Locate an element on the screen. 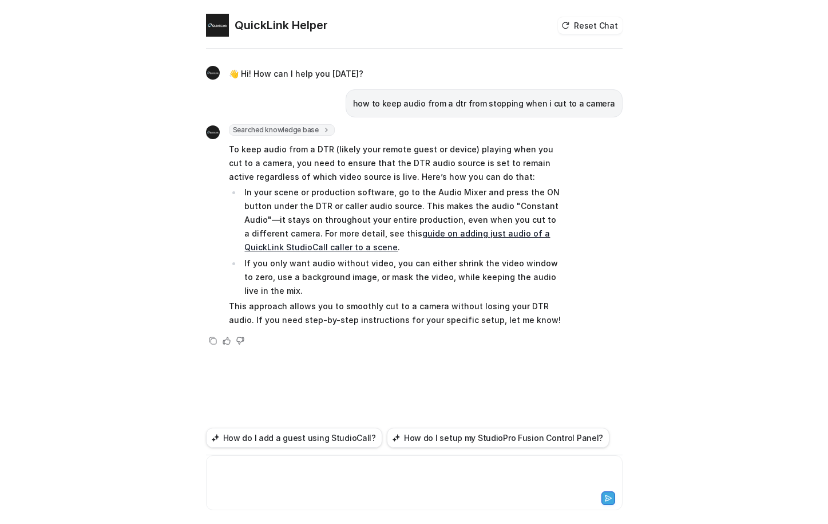 This screenshot has width=828, height=524. button: How do I setup my StudioPro Fusion Control Panel? is located at coordinates (498, 437).